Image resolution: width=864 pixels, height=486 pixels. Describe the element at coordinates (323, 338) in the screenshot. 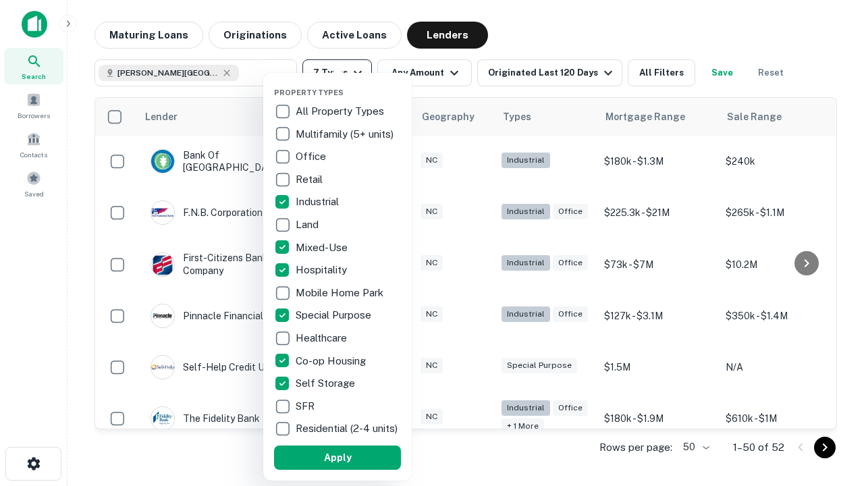

I see `p: Healthcare` at that location.